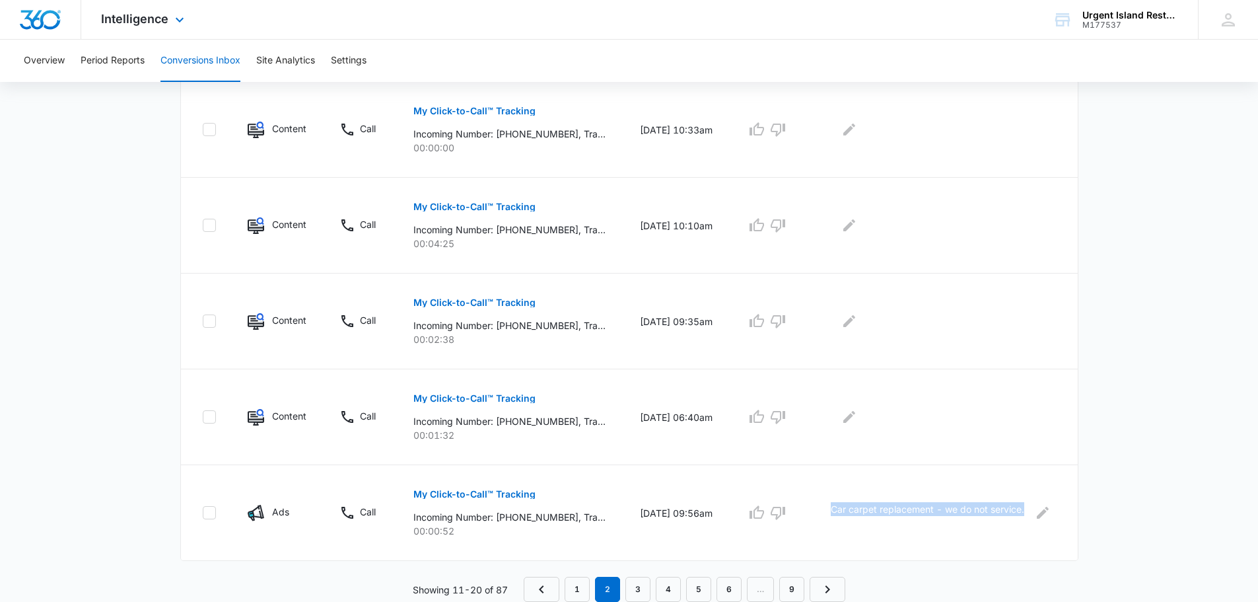  Describe the element at coordinates (828, 589) in the screenshot. I see `a: Next Page` at that location.